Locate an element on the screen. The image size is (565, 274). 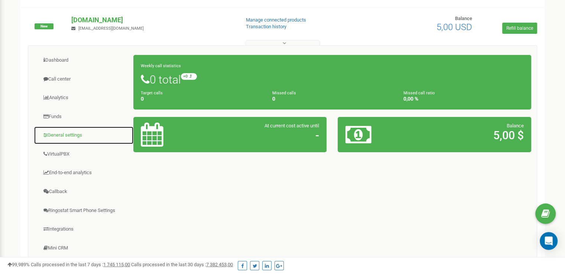
div: Open Intercom Messenger is located at coordinates (548, 241).